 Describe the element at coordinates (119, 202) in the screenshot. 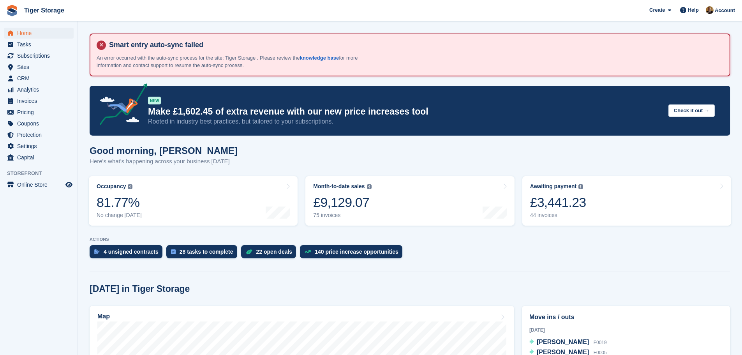

I see `div: 81.77%` at that location.